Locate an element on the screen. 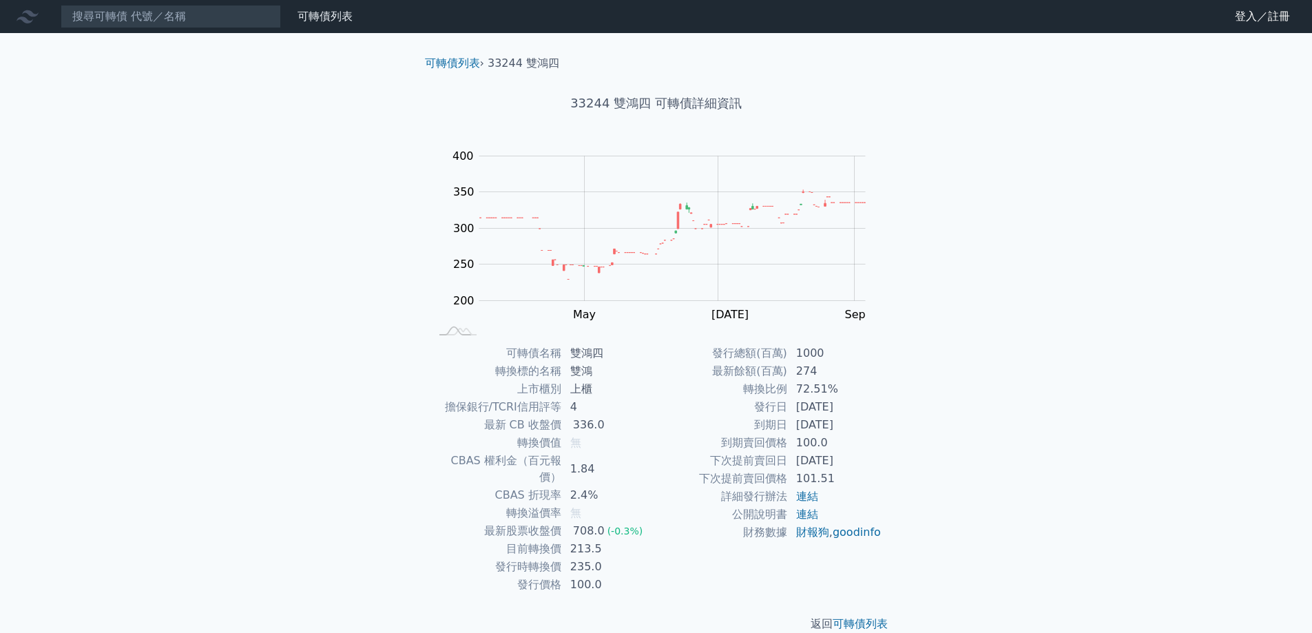 This screenshot has height=633, width=1312. td: 274 is located at coordinates (835, 371).